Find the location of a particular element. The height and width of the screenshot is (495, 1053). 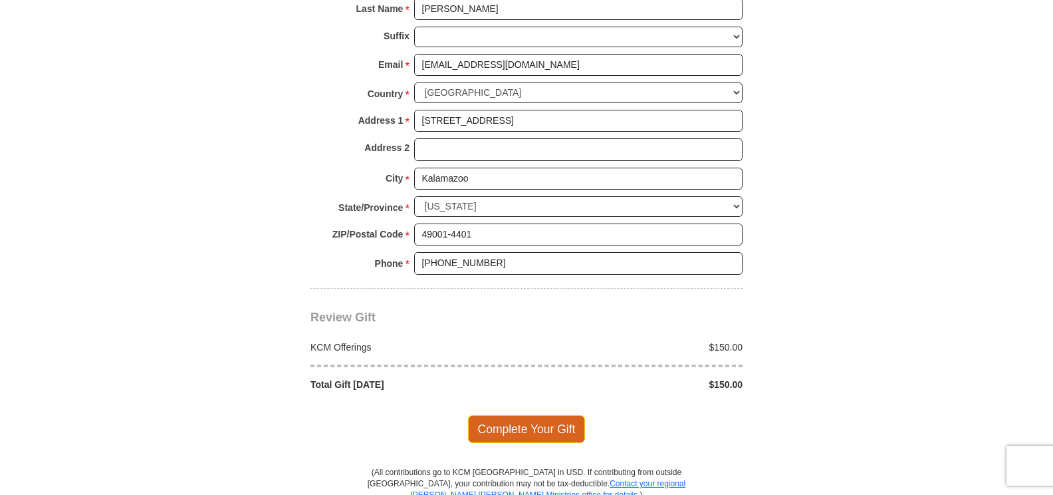

strong: State/Province is located at coordinates (370, 207).